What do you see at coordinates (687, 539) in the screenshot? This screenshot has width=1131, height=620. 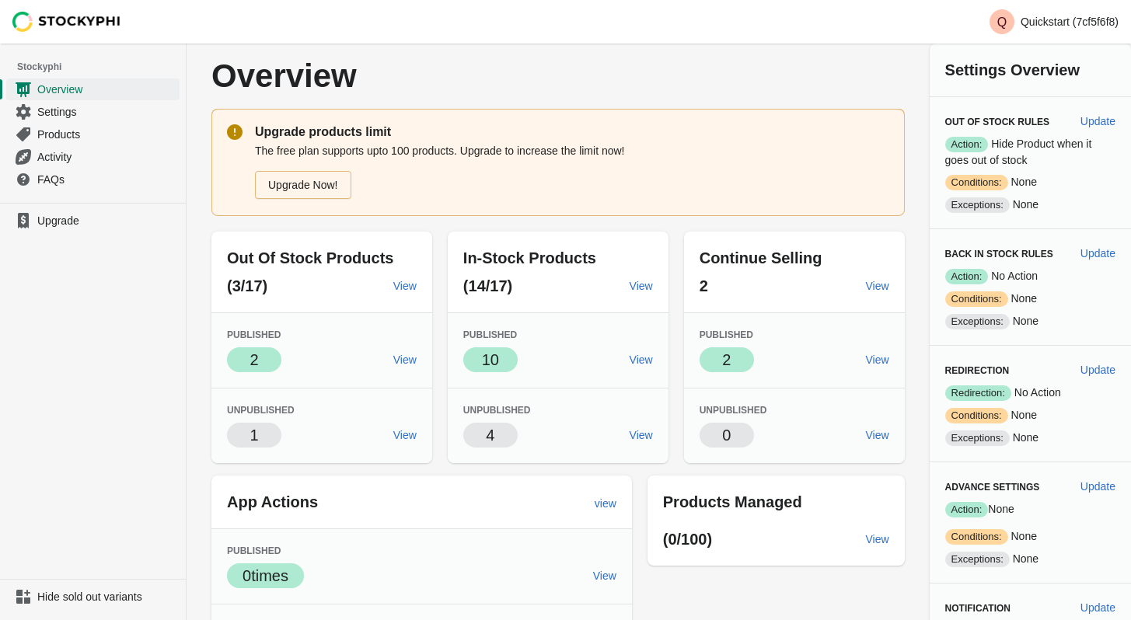 I see `span: (0/100)` at bounding box center [687, 539].